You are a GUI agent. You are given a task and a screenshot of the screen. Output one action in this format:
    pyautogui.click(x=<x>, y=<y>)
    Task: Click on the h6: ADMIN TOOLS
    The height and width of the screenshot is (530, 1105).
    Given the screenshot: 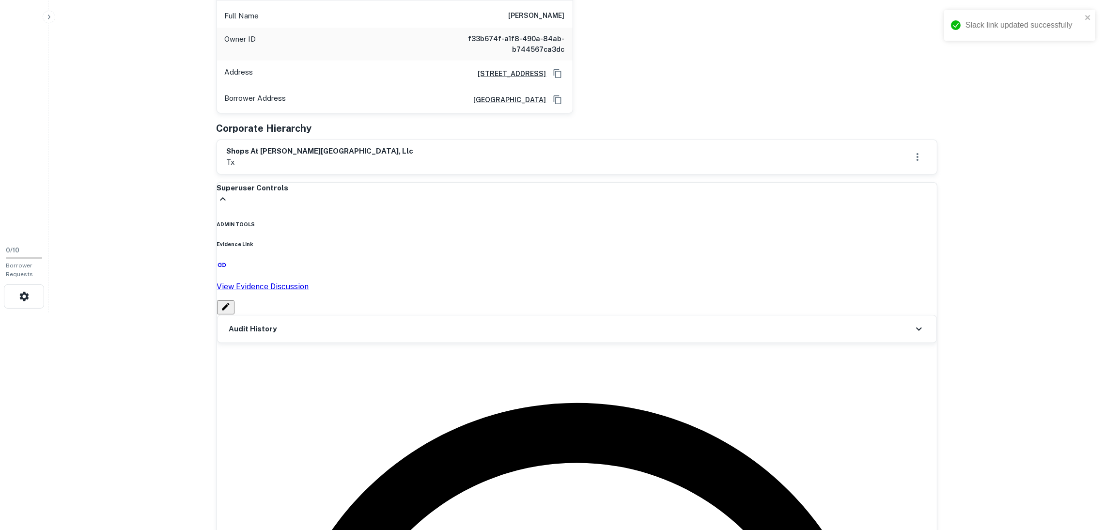 What is the action you would take?
    pyautogui.click(x=577, y=224)
    